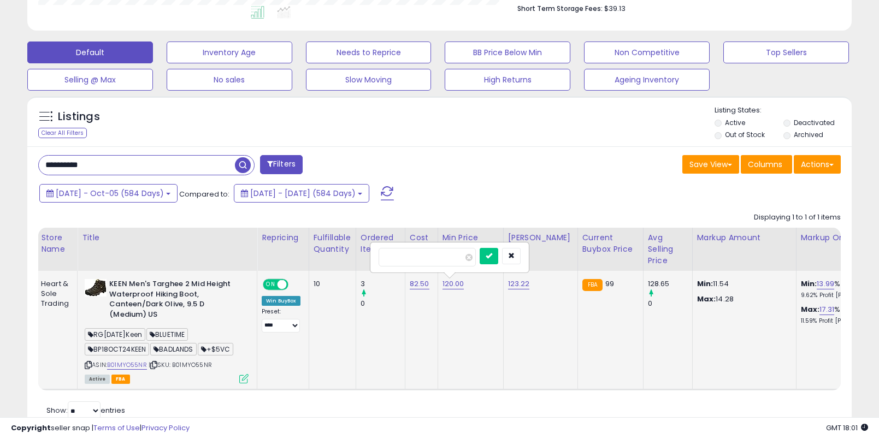 The image size is (879, 439). What do you see at coordinates (783, 110) in the screenshot?
I see `p: Listing States:` at bounding box center [783, 110].